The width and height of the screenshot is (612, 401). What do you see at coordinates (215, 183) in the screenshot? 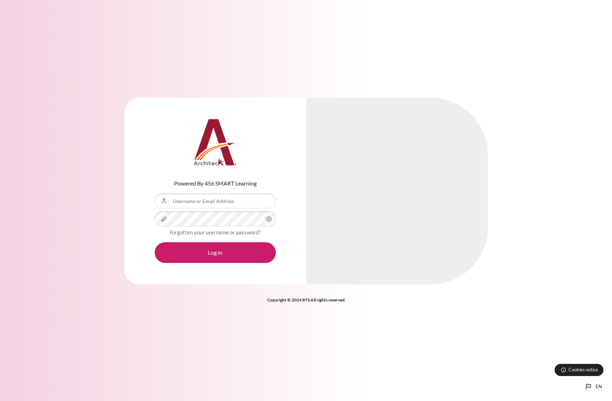
I see `p: Powered By 456 SMART Learning` at bounding box center [215, 183].